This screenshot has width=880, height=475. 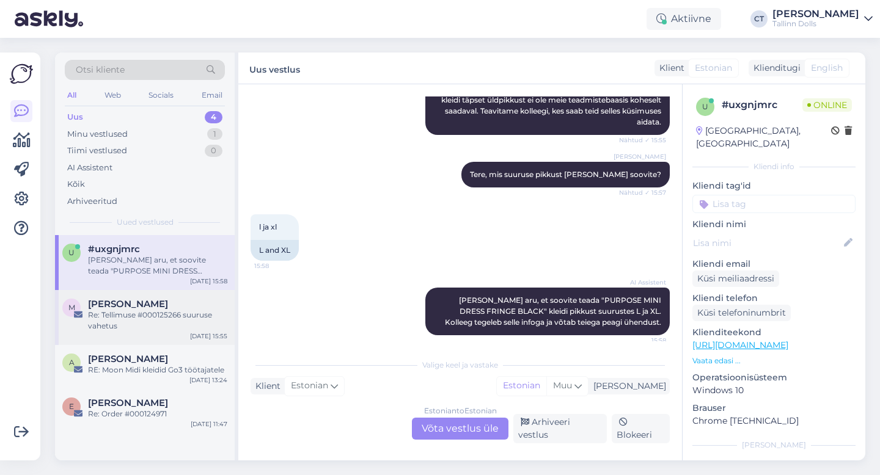 What do you see at coordinates (560, 429) in the screenshot?
I see `div: Arhiveeri vestlus` at bounding box center [560, 429].